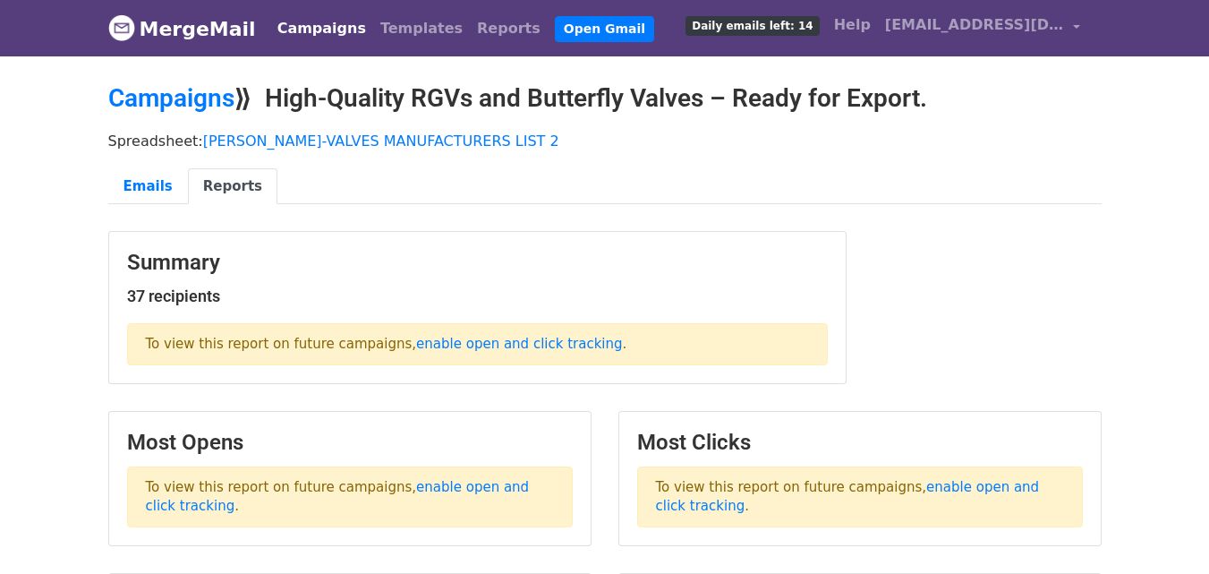 This screenshot has width=1209, height=574. I want to click on a: Templates, so click(422, 29).